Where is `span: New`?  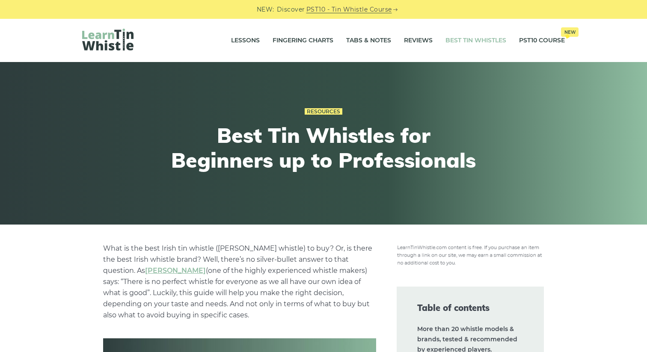 span: New is located at coordinates (569, 32).